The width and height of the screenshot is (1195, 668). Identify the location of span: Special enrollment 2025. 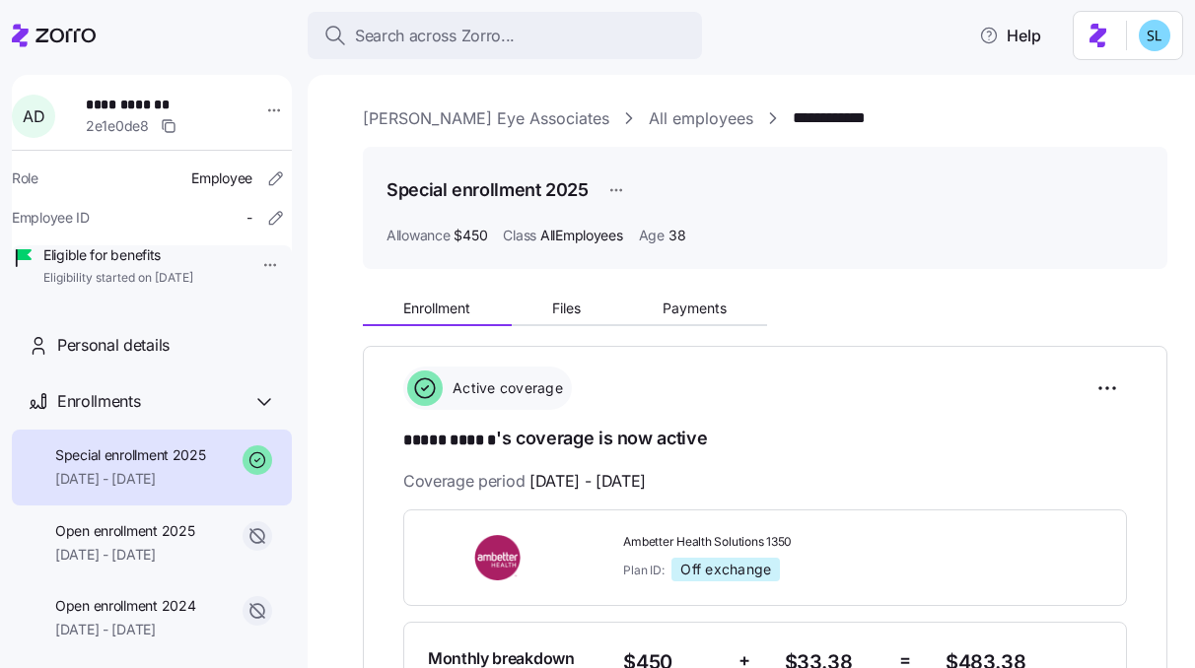
(130, 455).